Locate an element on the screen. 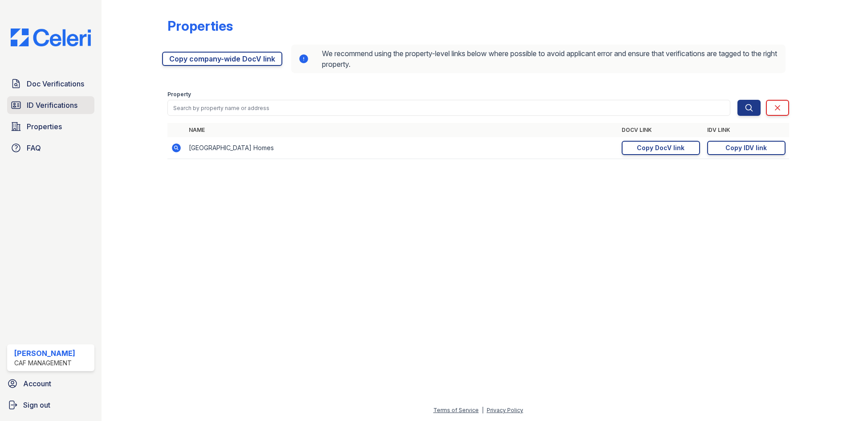 This screenshot has height=421, width=855. span: Sign out is located at coordinates (37, 405).